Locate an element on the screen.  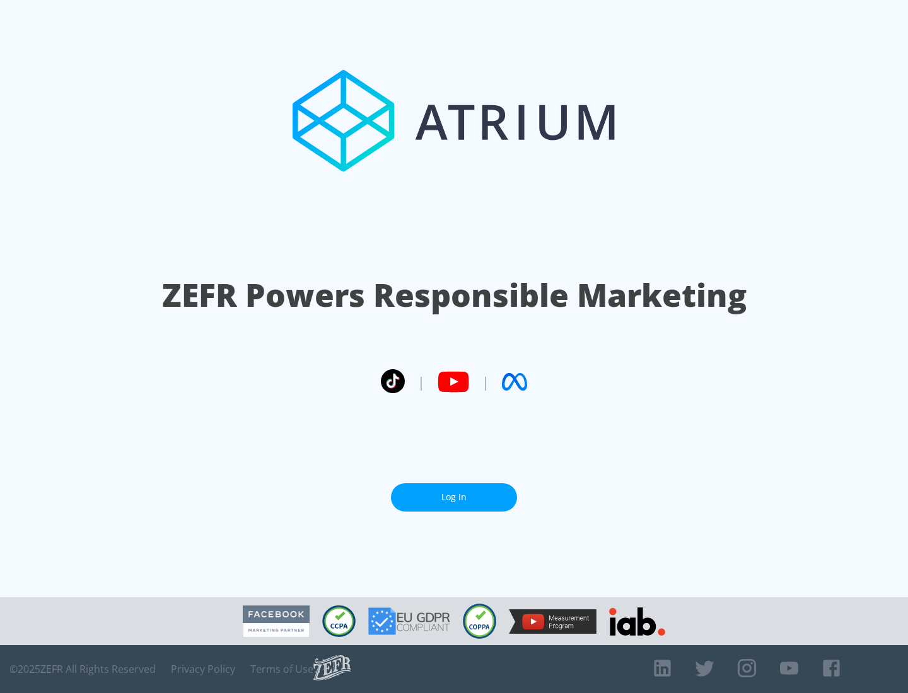
img: YouTube Measurement Program is located at coordinates (552, 621).